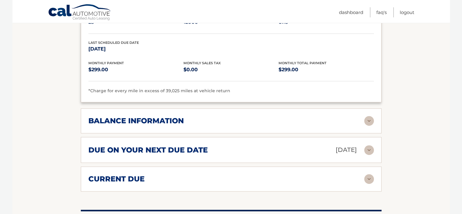  Describe the element at coordinates (303, 63) in the screenshot. I see `span: Monthly Total Payment` at that location.